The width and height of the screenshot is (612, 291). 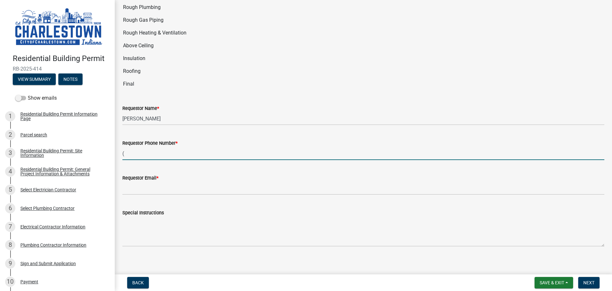 What do you see at coordinates (589, 282) in the screenshot?
I see `button: Next` at bounding box center [589, 282].